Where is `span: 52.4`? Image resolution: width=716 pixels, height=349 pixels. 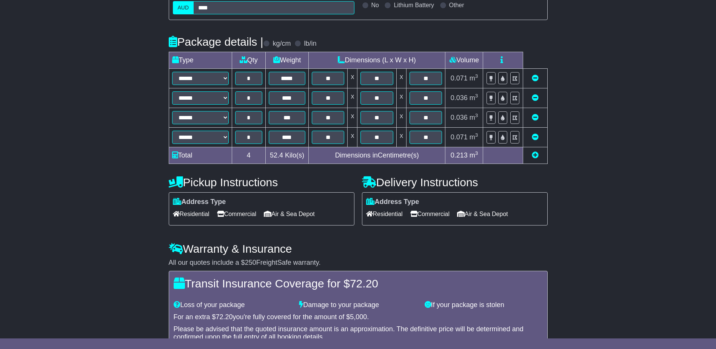 span: 52.4 is located at coordinates (276, 155).